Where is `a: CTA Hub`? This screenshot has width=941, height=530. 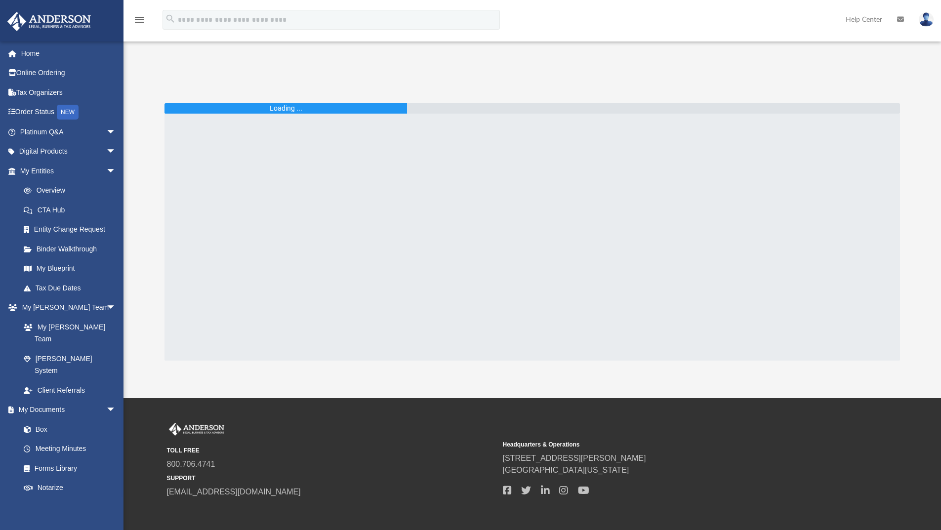 a: CTA Hub is located at coordinates (72, 210).